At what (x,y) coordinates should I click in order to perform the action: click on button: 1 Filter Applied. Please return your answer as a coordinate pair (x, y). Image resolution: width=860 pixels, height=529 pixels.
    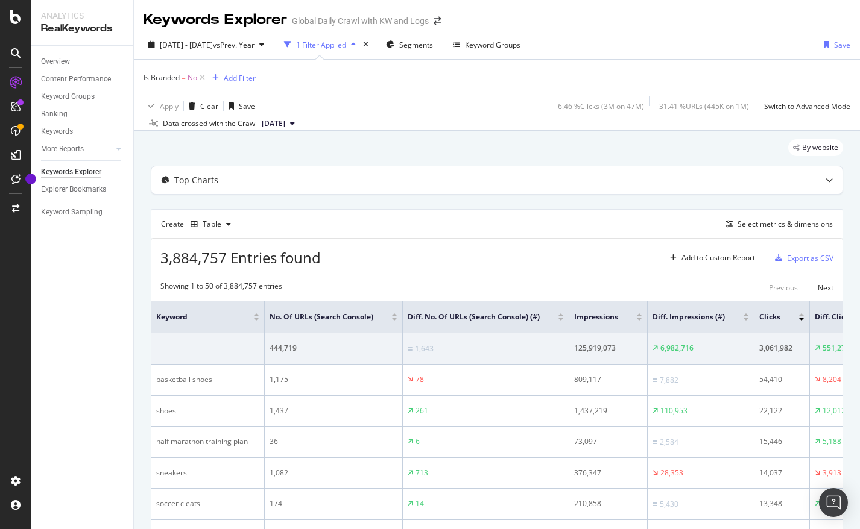
    Looking at the image, I should click on (320, 45).